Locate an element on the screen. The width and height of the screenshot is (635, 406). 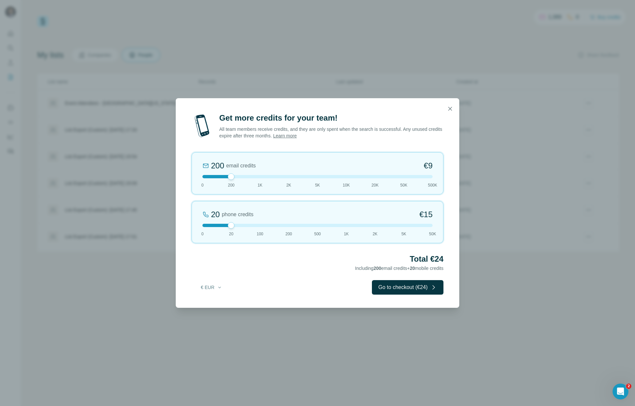
h2: Total €24 is located at coordinates (318, 259).